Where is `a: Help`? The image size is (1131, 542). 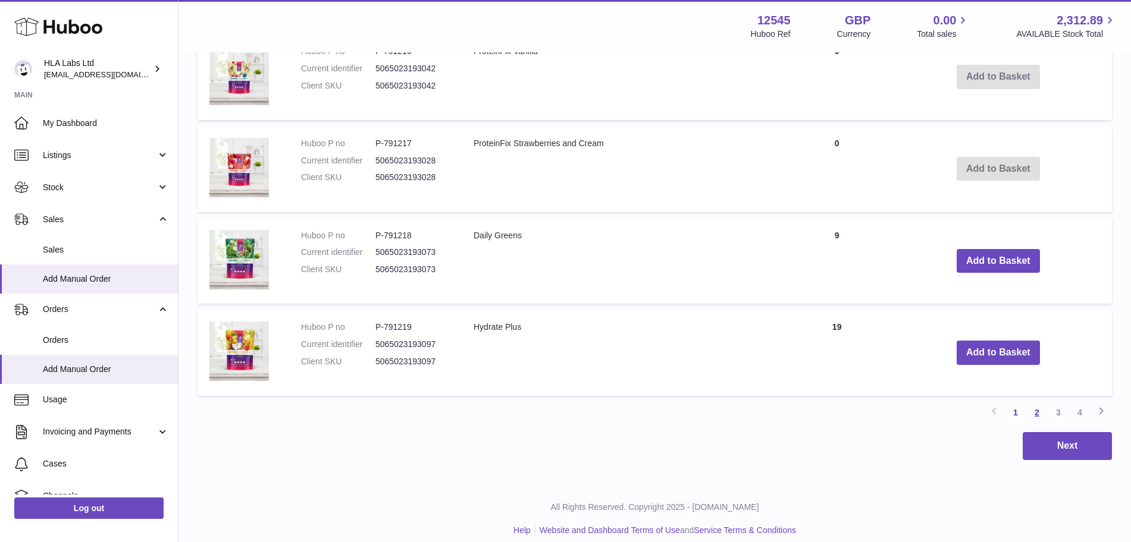
a: Help is located at coordinates (522, 531).